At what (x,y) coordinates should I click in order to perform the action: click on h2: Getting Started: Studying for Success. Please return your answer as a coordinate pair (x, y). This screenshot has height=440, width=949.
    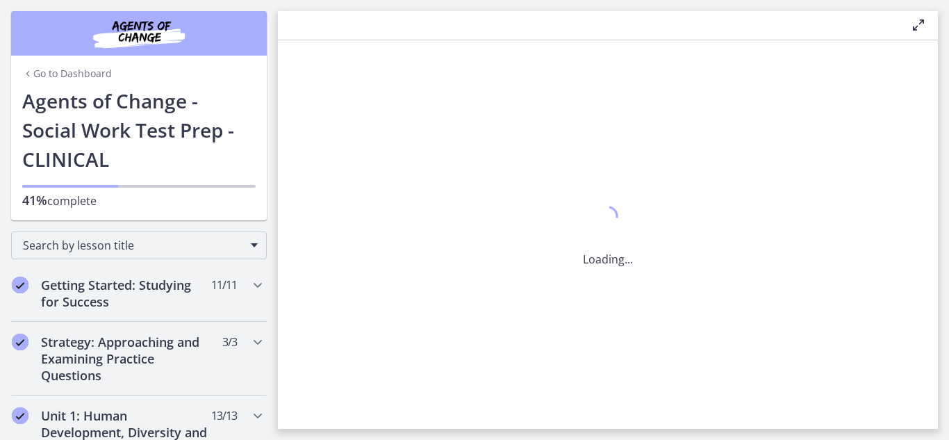
    Looking at the image, I should click on (126, 293).